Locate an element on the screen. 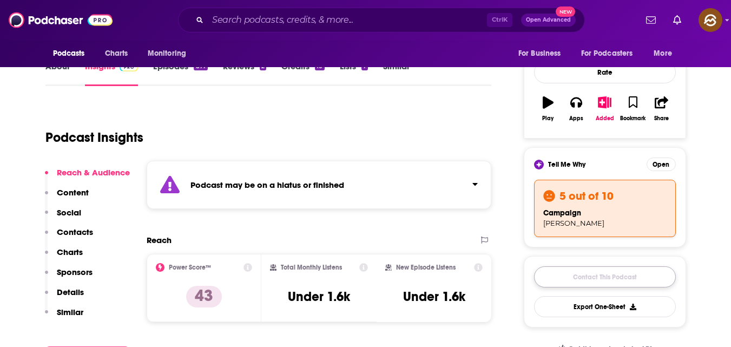 The width and height of the screenshot is (731, 347). span: Ctrl K is located at coordinates (499, 20).